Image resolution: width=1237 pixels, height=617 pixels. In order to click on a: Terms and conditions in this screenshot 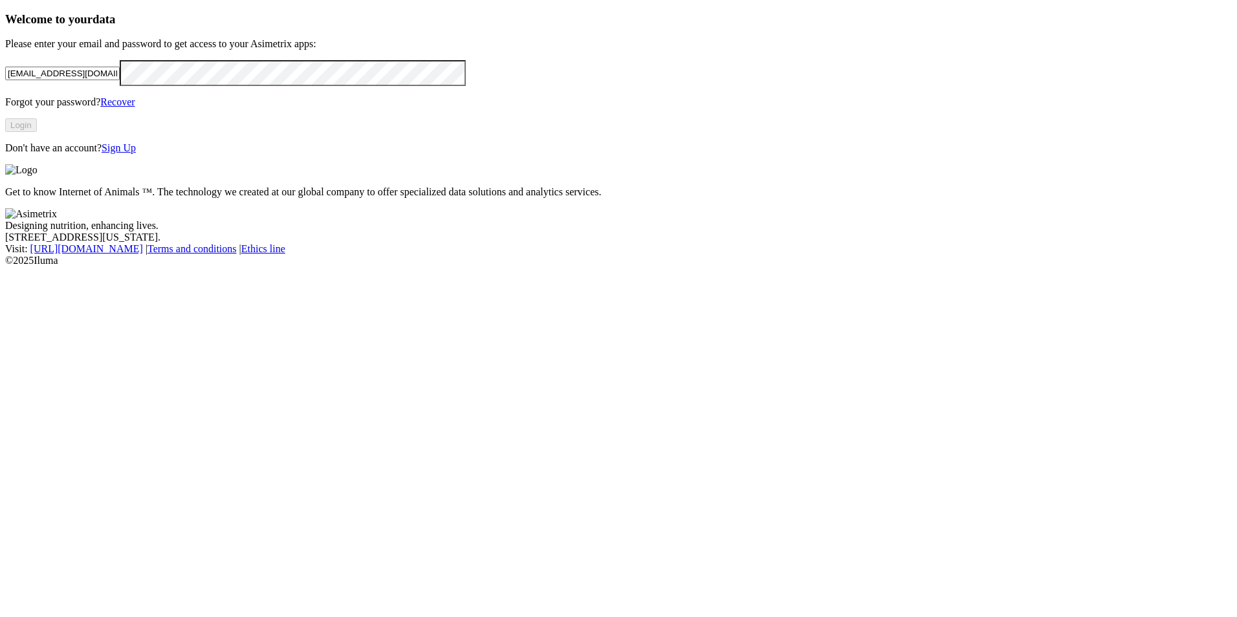, I will do `click(192, 248)`.